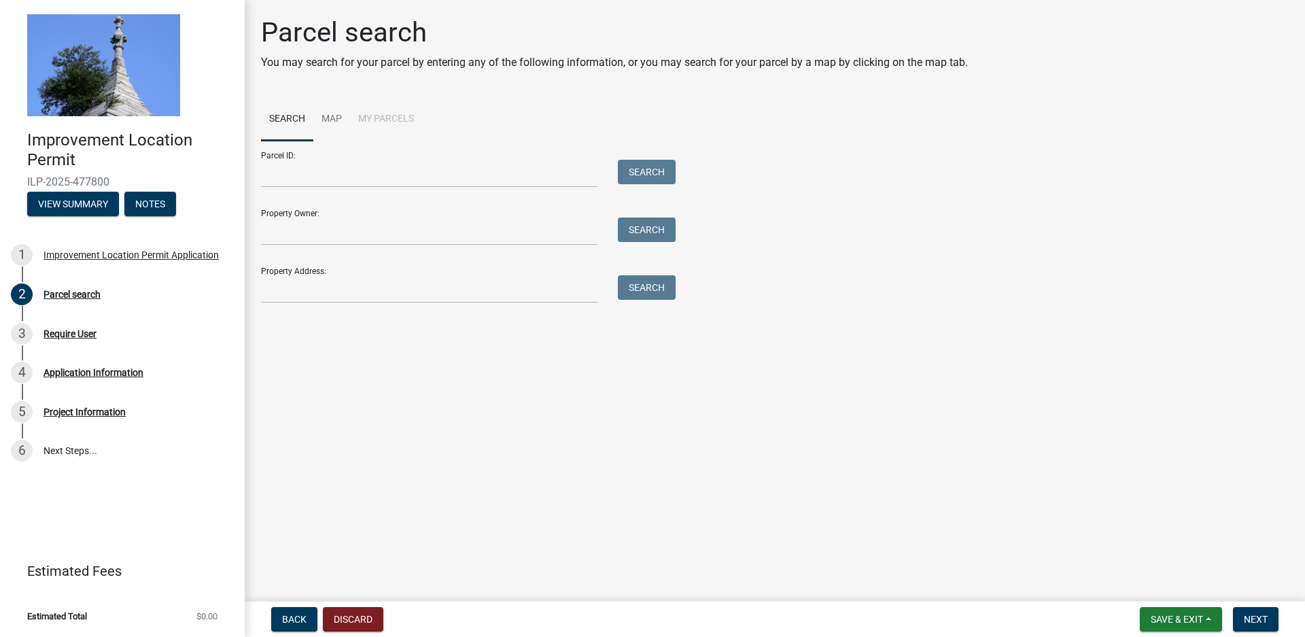  Describe the element at coordinates (22, 334) in the screenshot. I see `div: 3` at that location.